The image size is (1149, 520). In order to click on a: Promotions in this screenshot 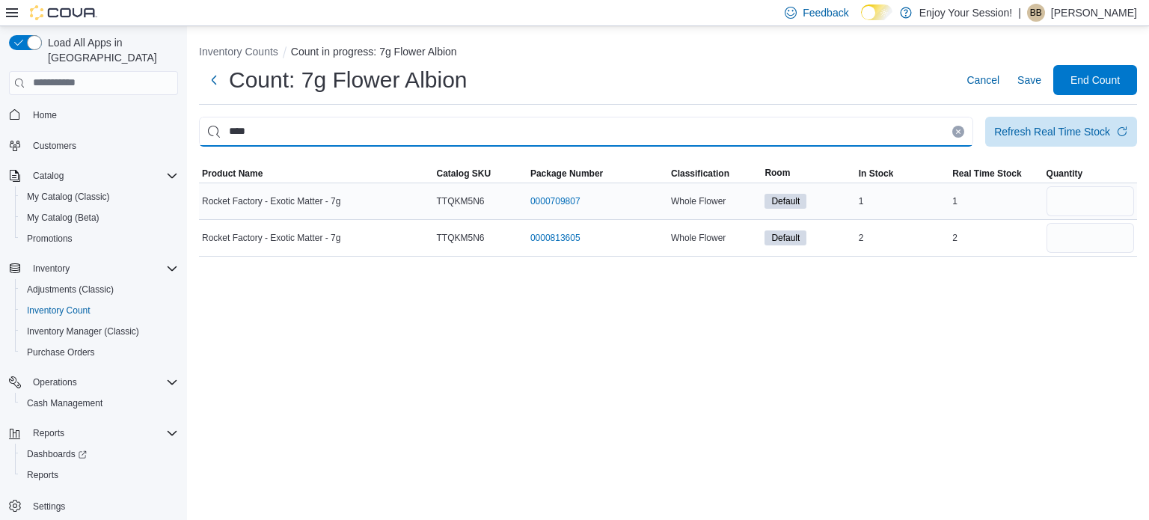, I will do `click(49, 239)`.